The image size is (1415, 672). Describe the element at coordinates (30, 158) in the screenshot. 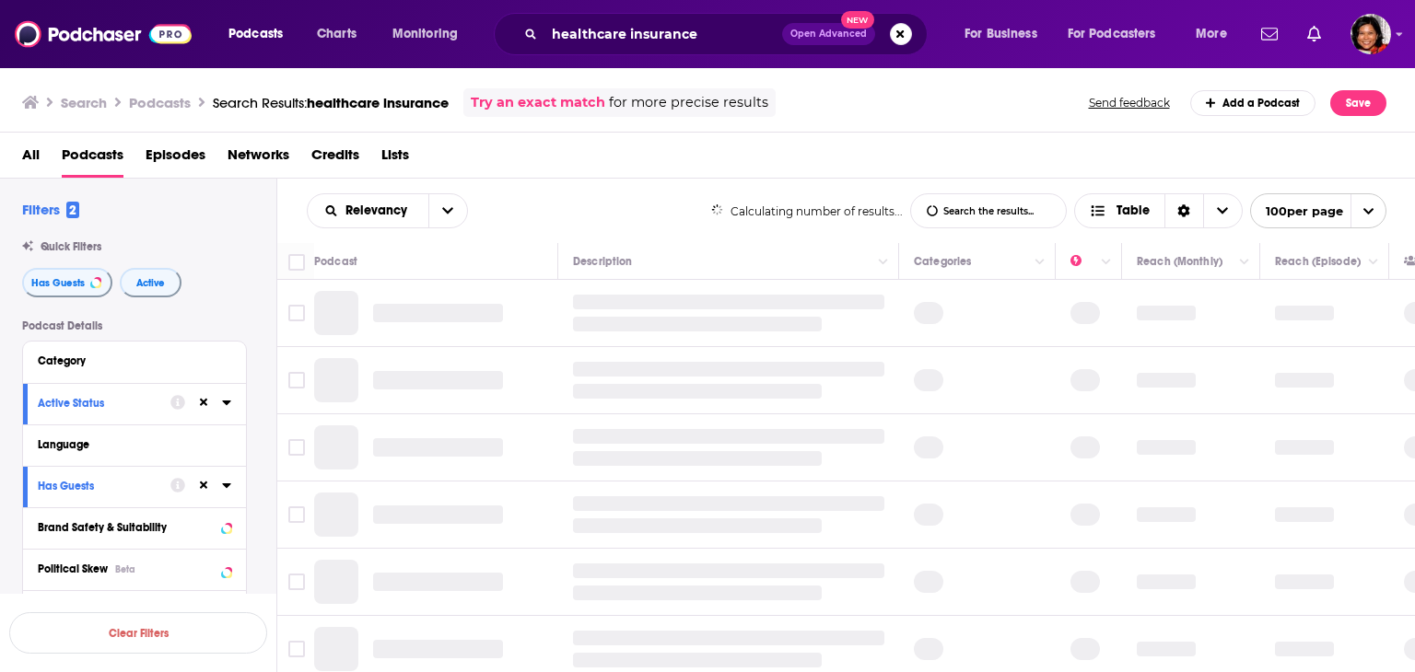

I see `span: All` at that location.